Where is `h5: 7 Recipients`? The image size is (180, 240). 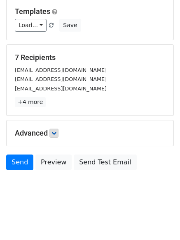 h5: 7 Recipients is located at coordinates (90, 58).